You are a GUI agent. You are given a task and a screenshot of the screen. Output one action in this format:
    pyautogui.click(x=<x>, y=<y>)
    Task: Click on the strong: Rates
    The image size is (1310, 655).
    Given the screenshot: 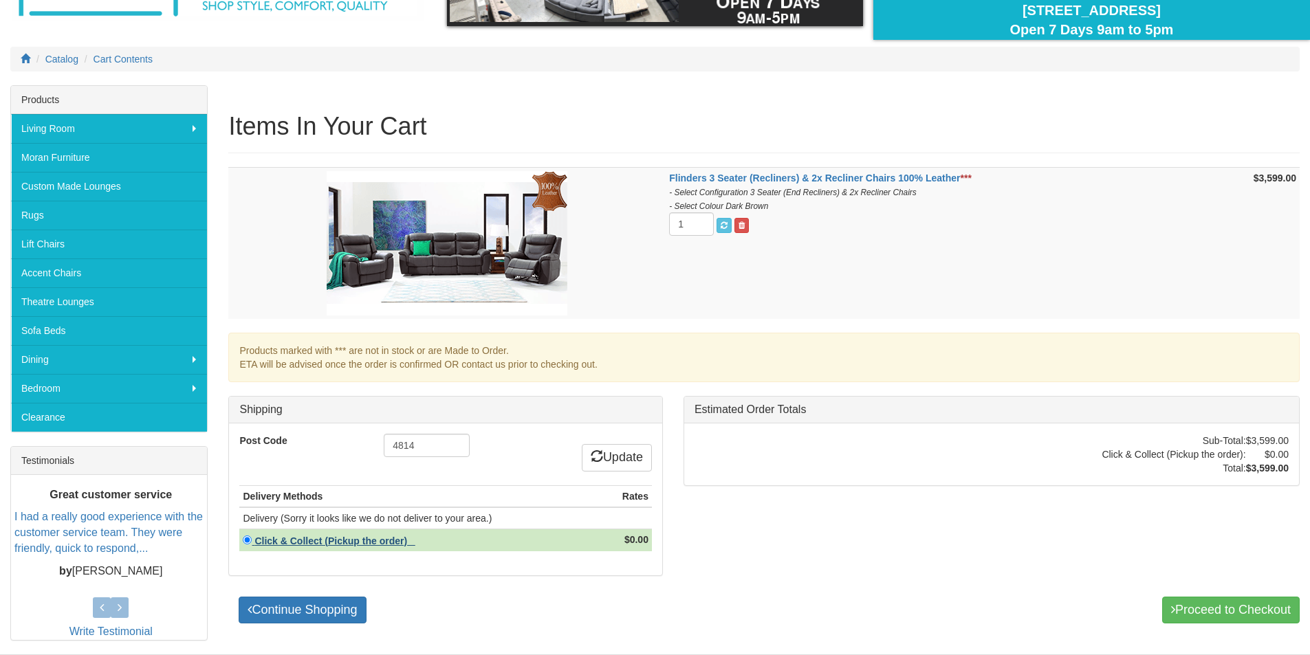 What is the action you would take?
    pyautogui.click(x=635, y=496)
    